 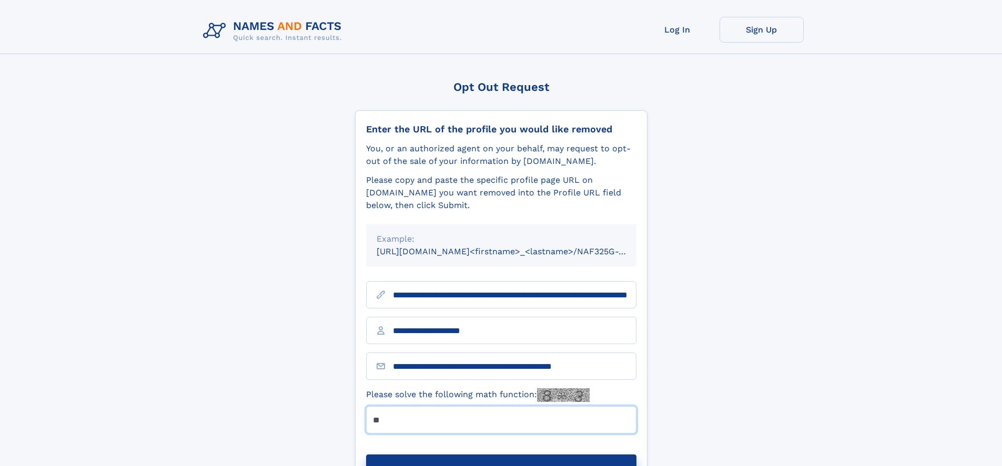 I want to click on img: Logo Names and Facts, so click(x=274, y=31).